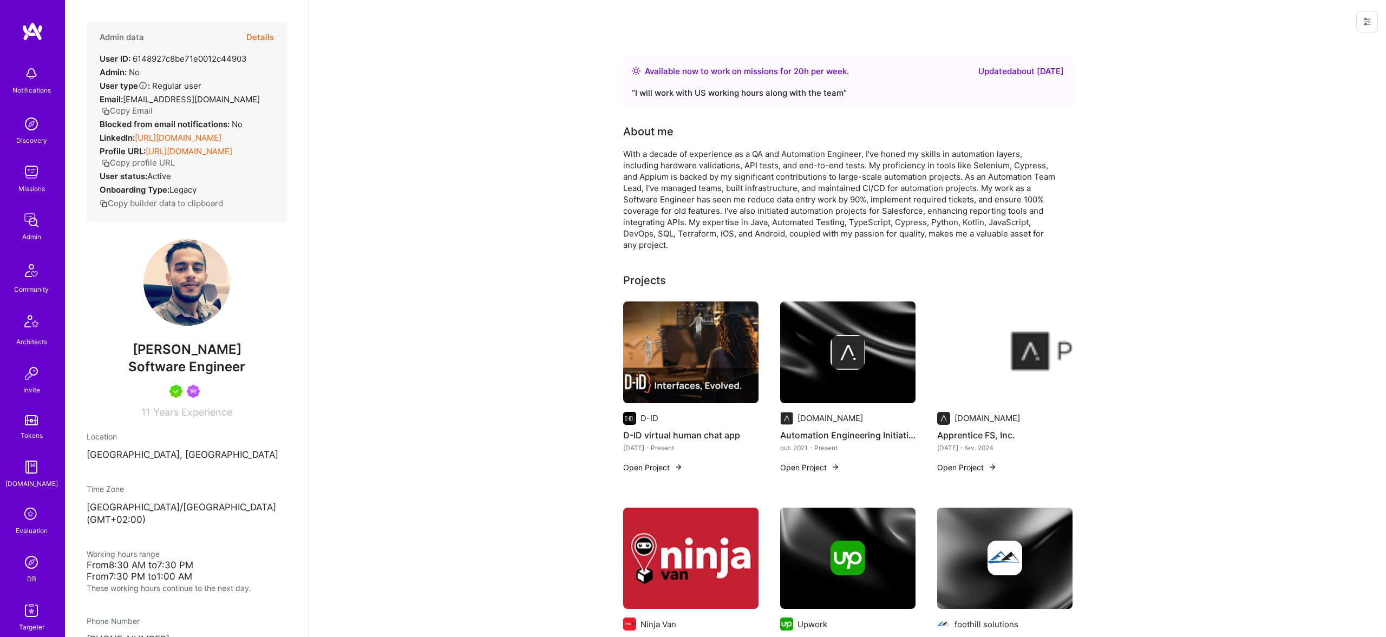 Image resolution: width=1386 pixels, height=637 pixels. I want to click on div: With a decade of experience as a QA and Automation Engineer, I've honed my skills in automation l..., so click(840, 199).